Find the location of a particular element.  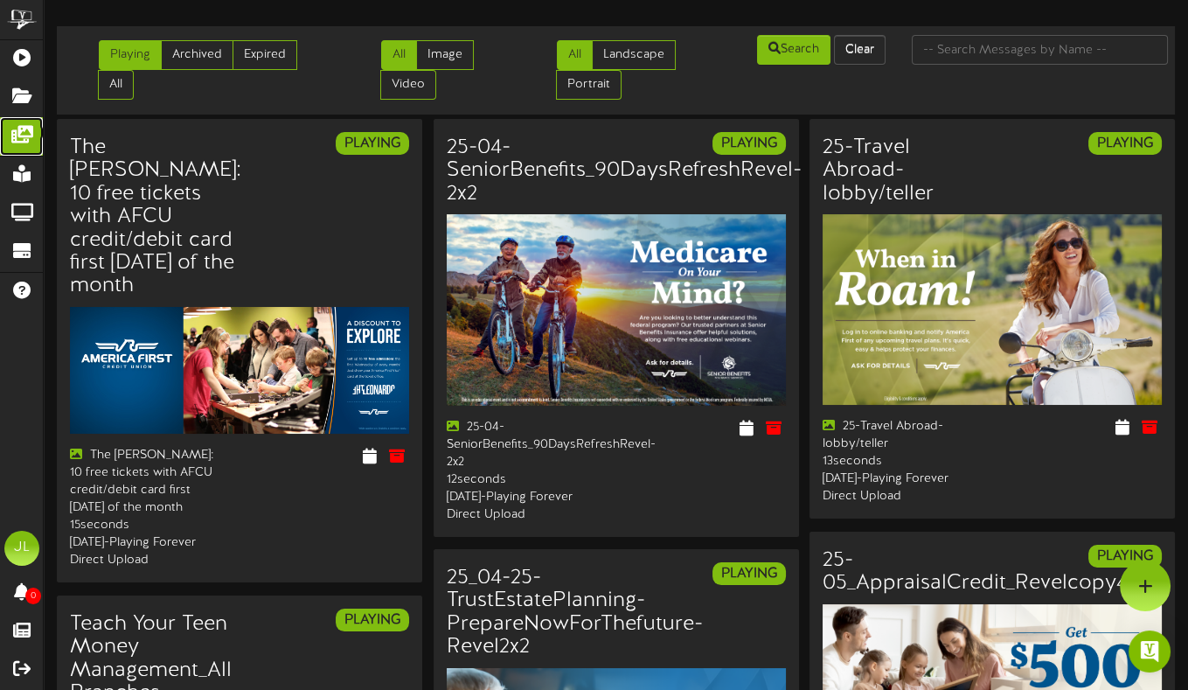

h3: 25-04-SeniorBenefits_90DaysRefreshRevel-2x2 is located at coordinates (624, 170).